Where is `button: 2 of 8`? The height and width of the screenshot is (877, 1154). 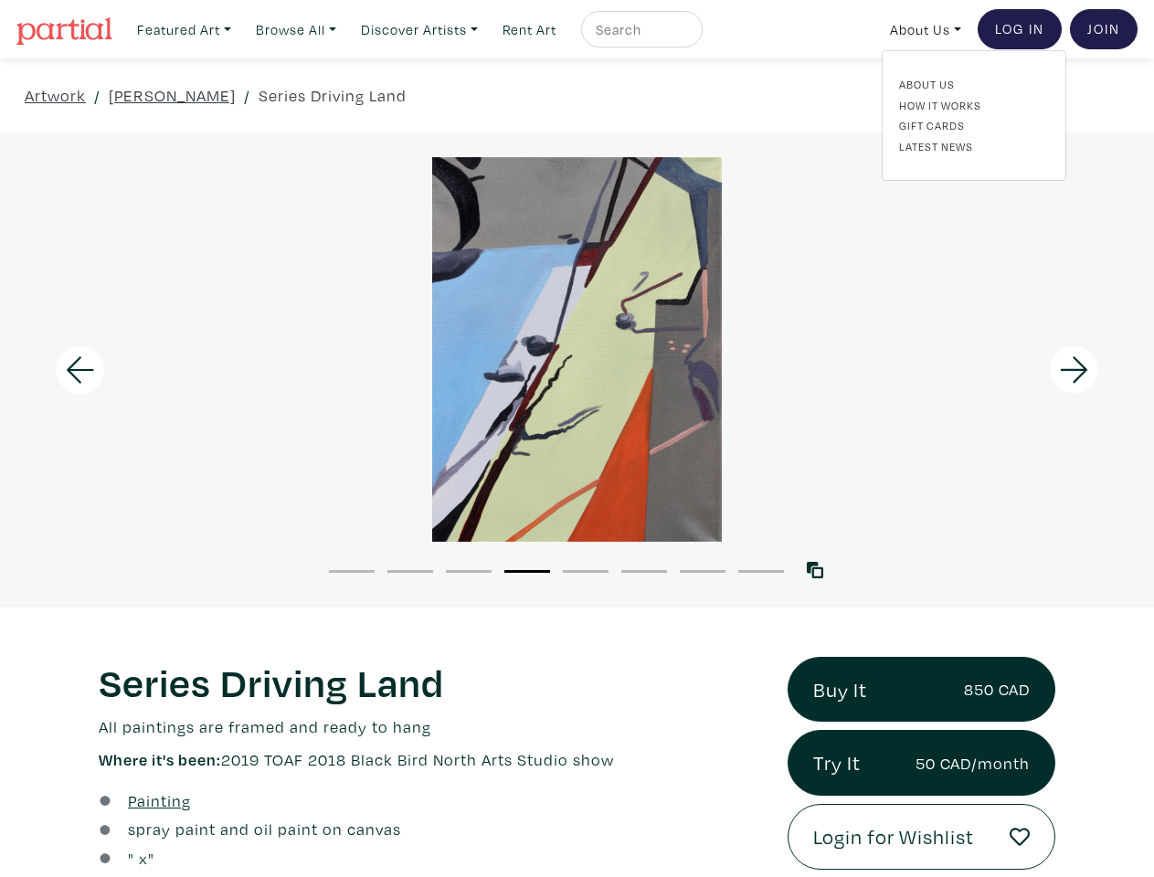 button: 2 of 8 is located at coordinates (410, 571).